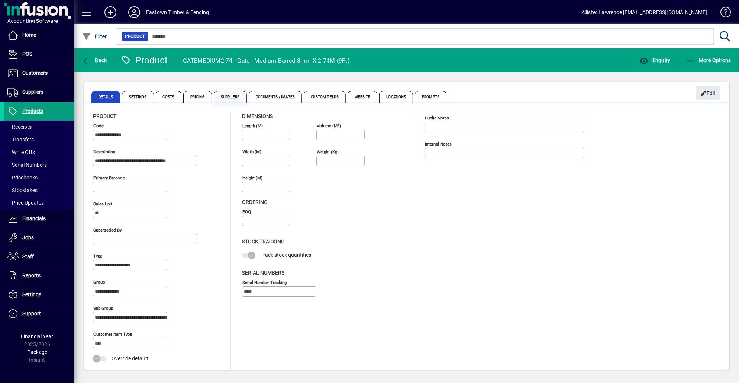 This screenshot has height=383, width=739. I want to click on a: Write Offs, so click(39, 152).